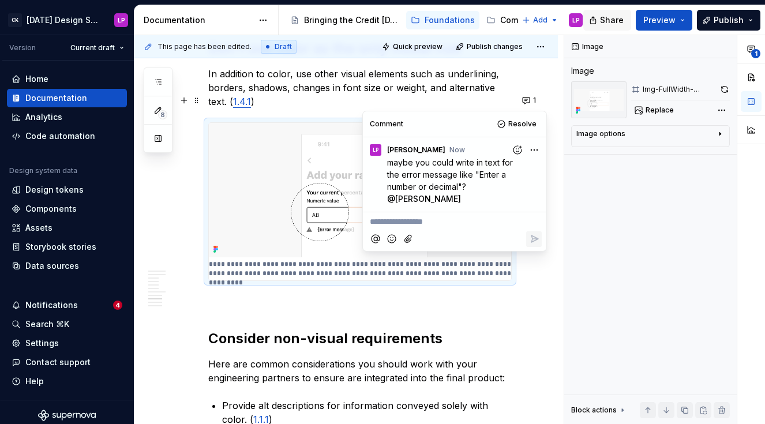 The height and width of the screenshot is (424, 765). I want to click on a: Design tokens, so click(67, 190).